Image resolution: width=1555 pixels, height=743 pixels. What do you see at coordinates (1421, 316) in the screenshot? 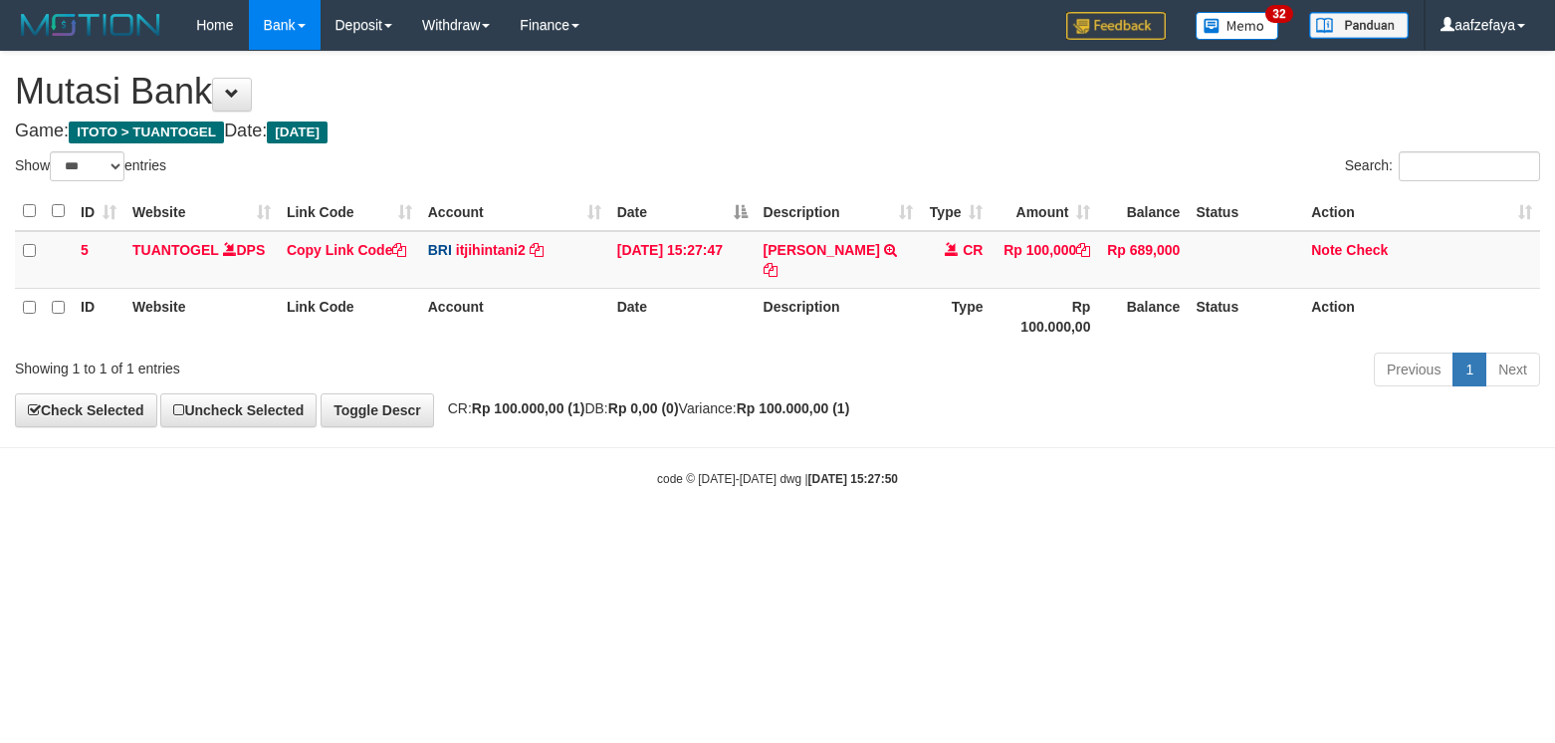
I see `th: Action` at bounding box center [1421, 316].